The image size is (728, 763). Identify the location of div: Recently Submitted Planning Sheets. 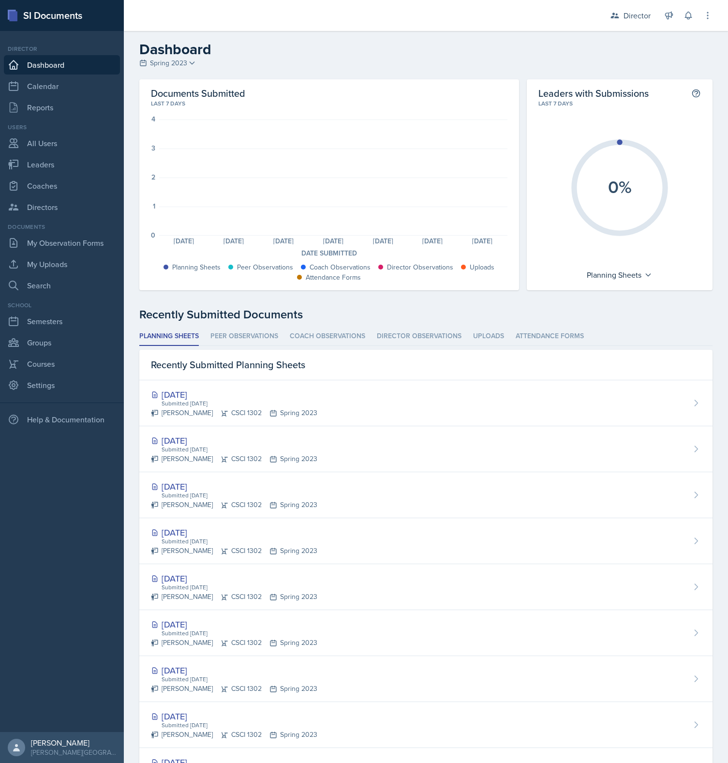
(426, 365).